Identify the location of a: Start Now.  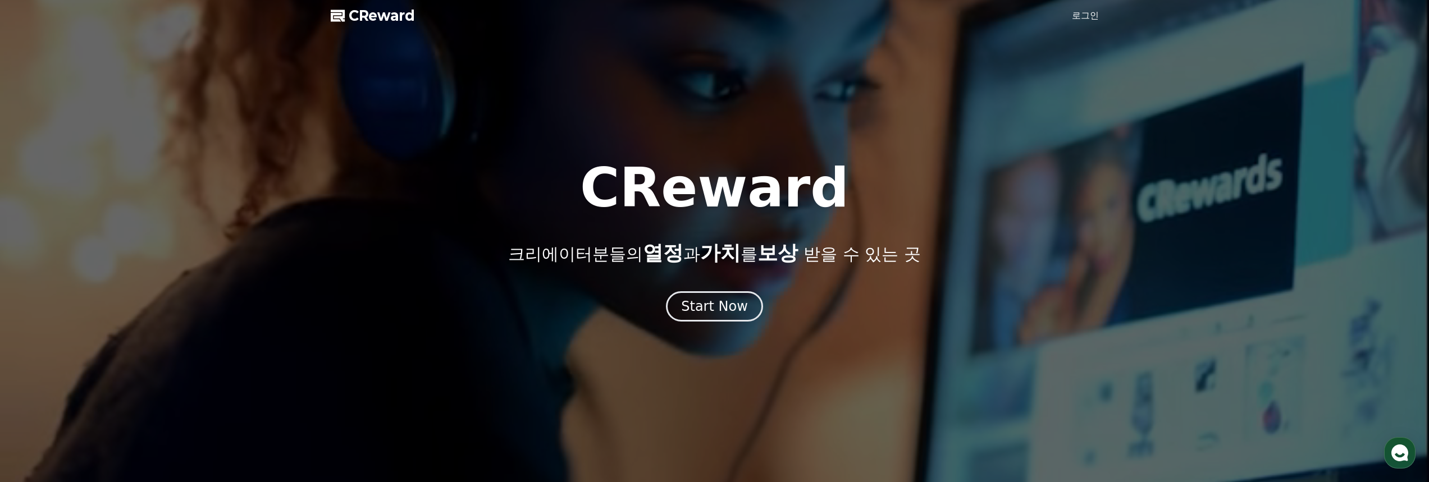
(714, 308).